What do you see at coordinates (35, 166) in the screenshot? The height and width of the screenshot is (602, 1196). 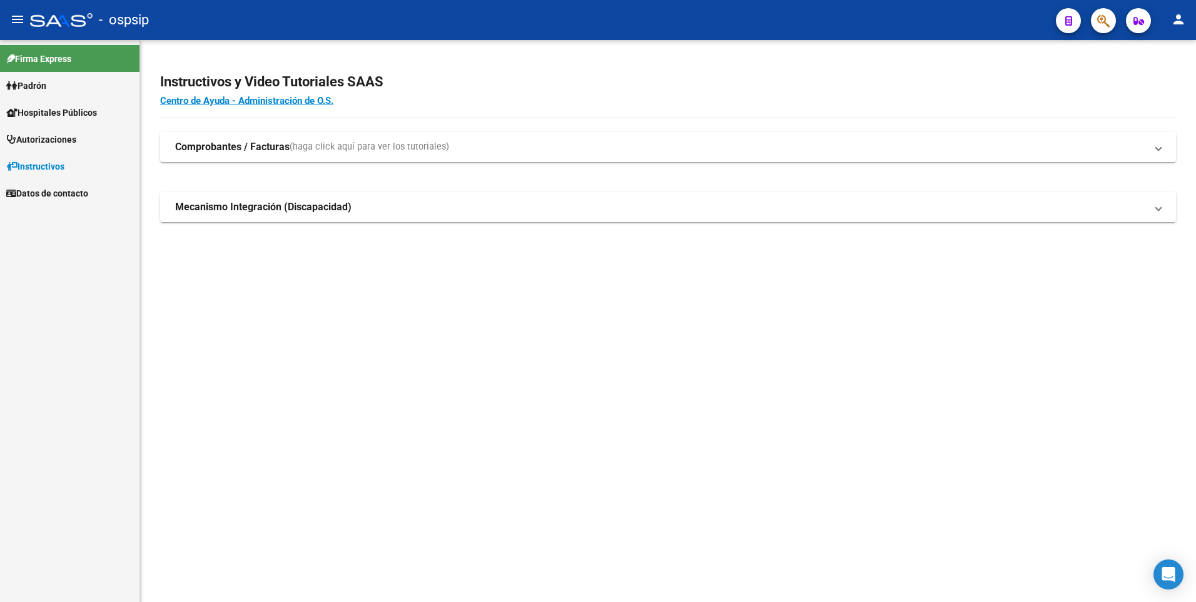 I see `span: Instructivos` at bounding box center [35, 166].